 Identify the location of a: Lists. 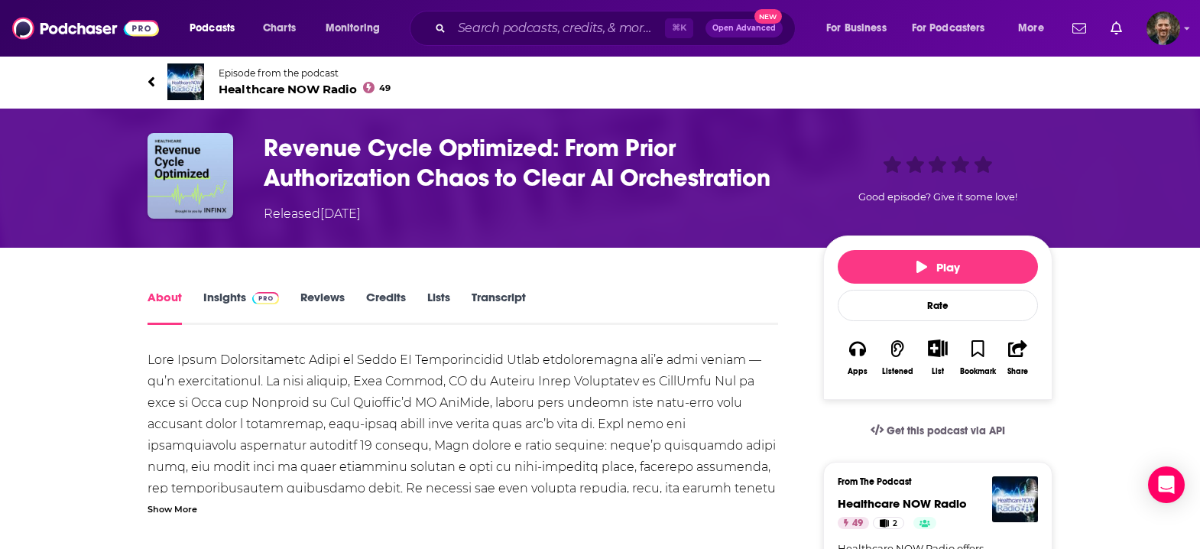
(439, 307).